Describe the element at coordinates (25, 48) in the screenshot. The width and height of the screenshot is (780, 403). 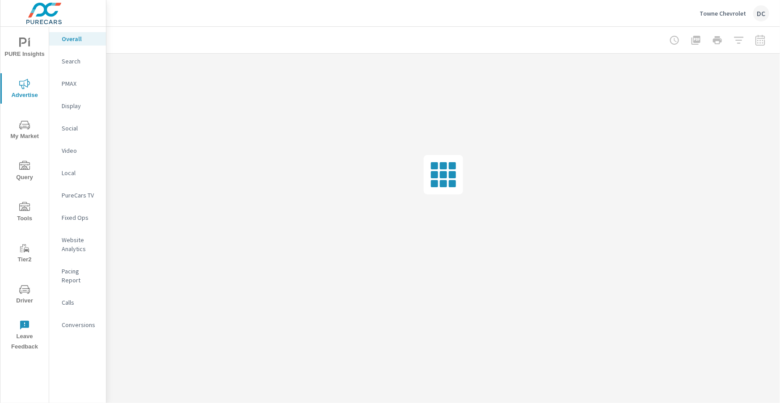
I see `span: PURE Insights` at that location.